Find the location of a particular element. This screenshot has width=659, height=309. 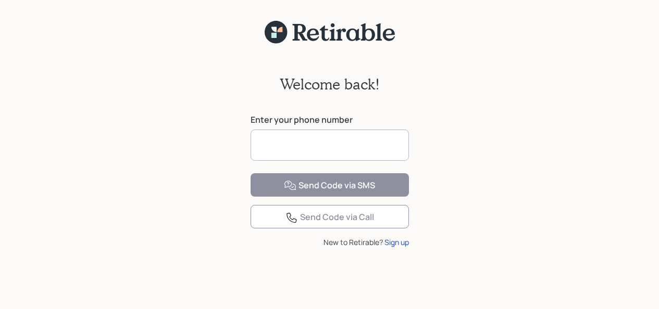

button: Send Code via SMS is located at coordinates (330, 185).